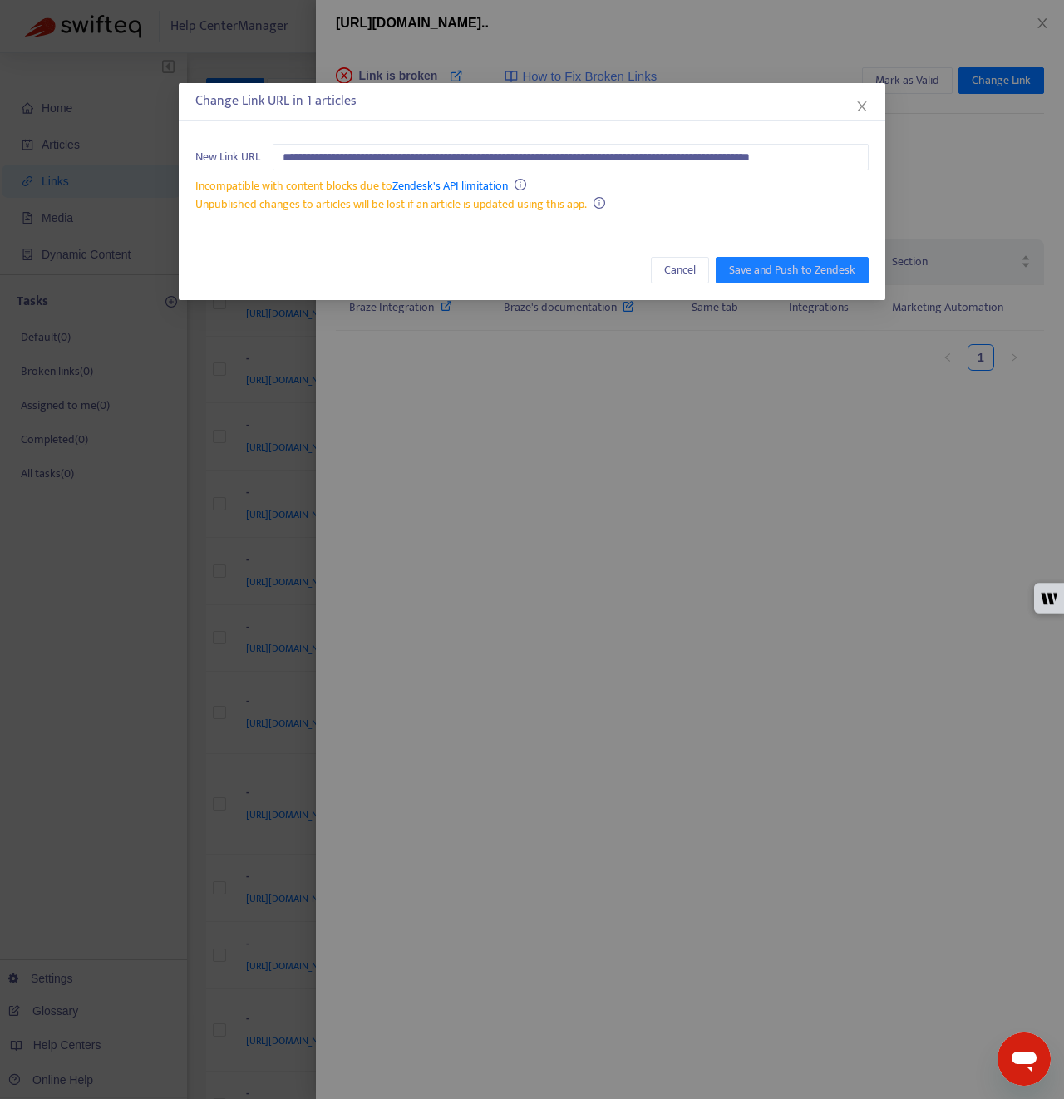  What do you see at coordinates (391, 204) in the screenshot?
I see `span: Unpublished changes to articles will be lost if an article is updated using this app.` at bounding box center [391, 204].